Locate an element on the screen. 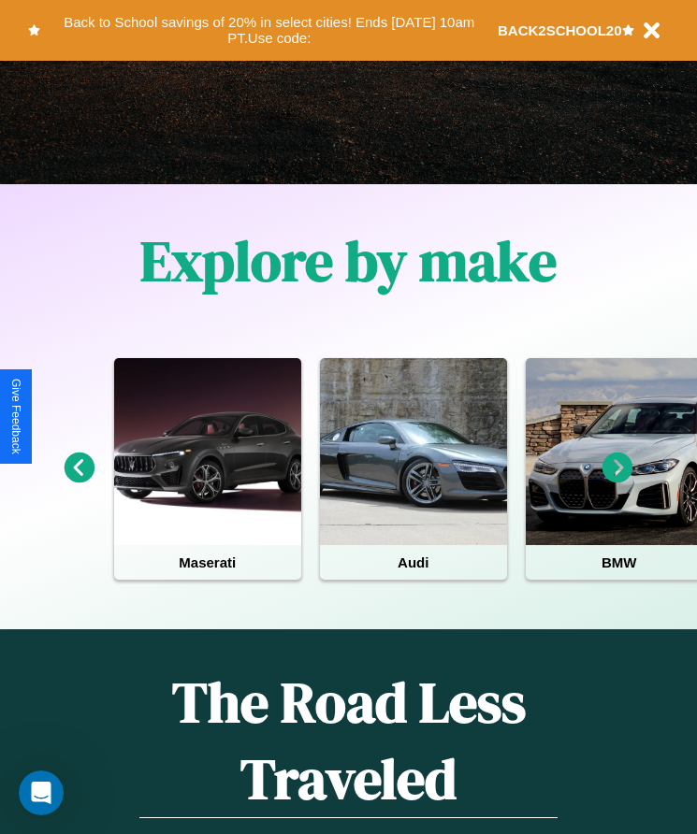  h4: Maserati is located at coordinates (208, 562).